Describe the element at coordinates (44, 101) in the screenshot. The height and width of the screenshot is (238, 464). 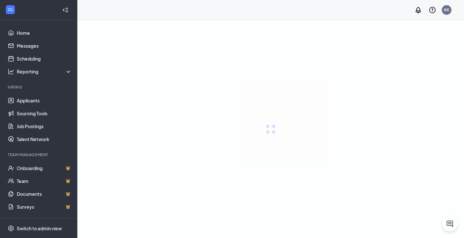
I see `a: Applicants` at that location.